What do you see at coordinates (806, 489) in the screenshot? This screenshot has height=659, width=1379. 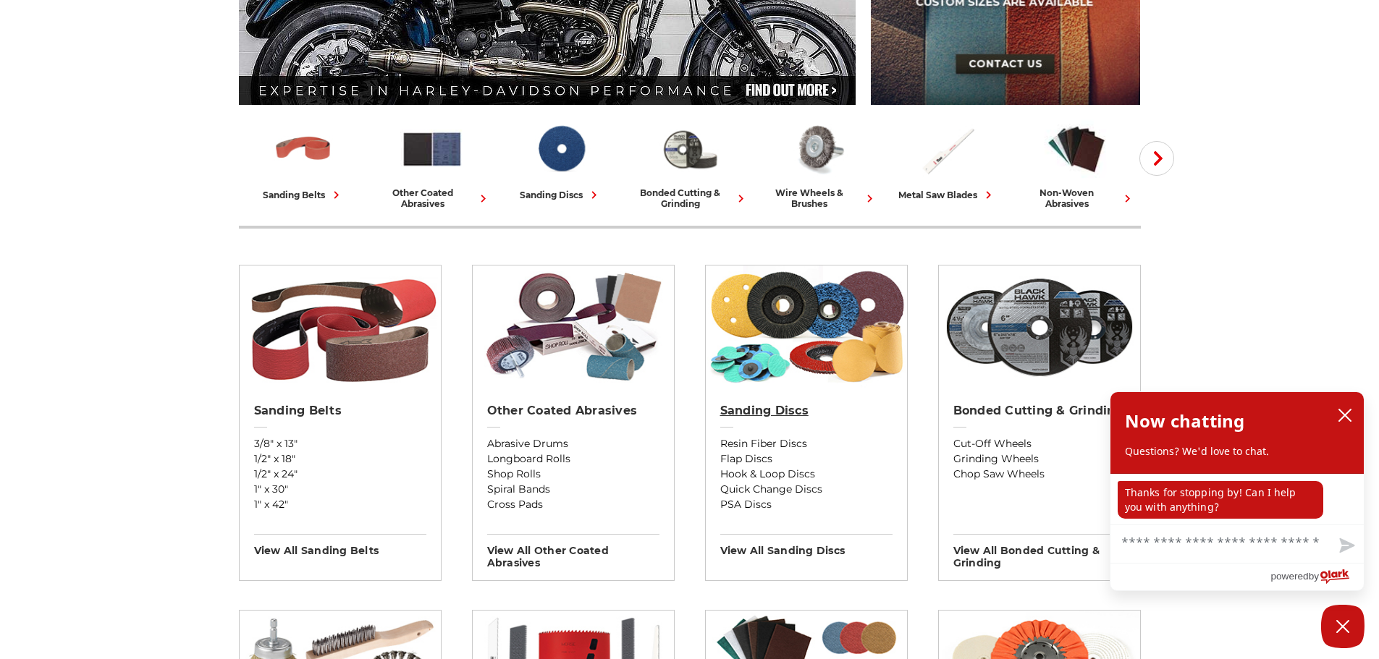 I see `a: Quick Change Discs` at bounding box center [806, 489].